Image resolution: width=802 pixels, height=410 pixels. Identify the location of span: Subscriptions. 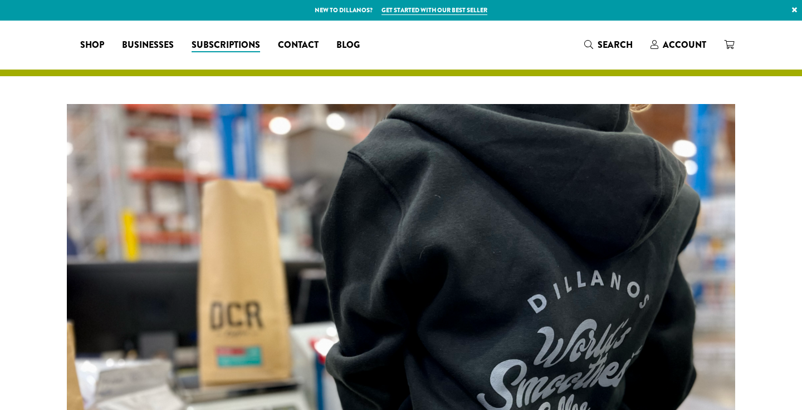
(225, 45).